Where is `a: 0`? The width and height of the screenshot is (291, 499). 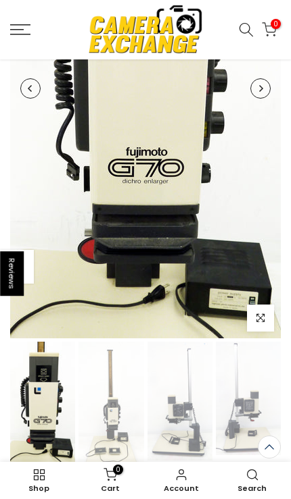
a: 0 is located at coordinates (269, 30).